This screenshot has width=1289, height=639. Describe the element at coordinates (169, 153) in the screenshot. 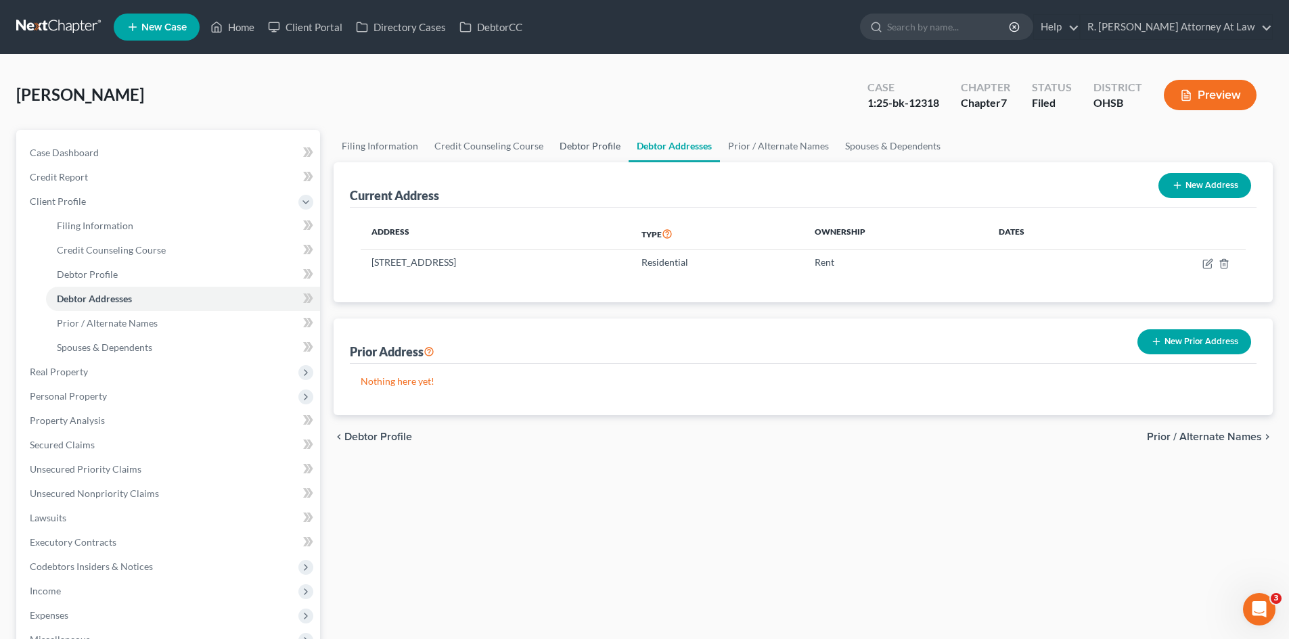

I see `a: Case Dashboard` at that location.